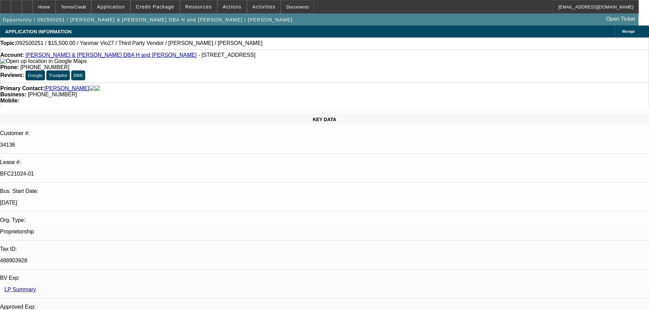  Describe the element at coordinates (324, 120) in the screenshot. I see `span: KEY DATA` at that location.